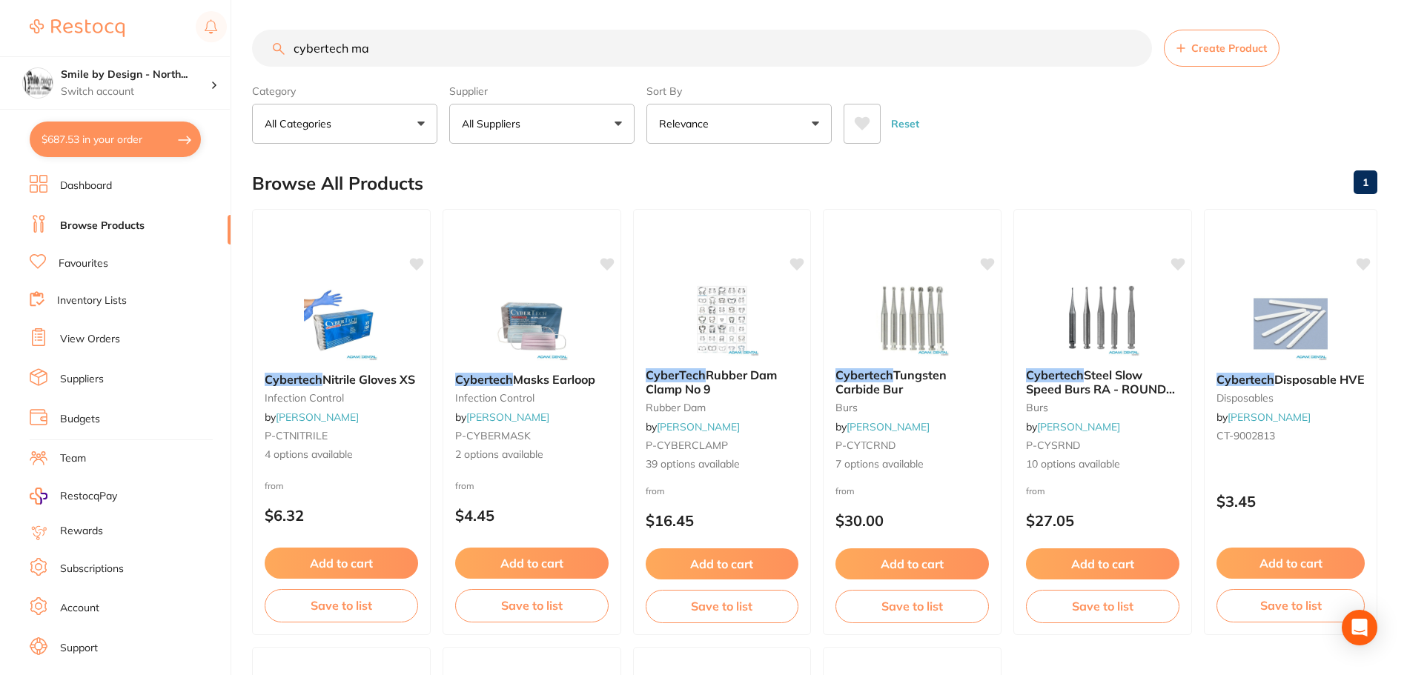 Image resolution: width=1407 pixels, height=675 pixels. Describe the element at coordinates (38, 83) in the screenshot. I see `img: Smile by Design - North Sydney` at that location.